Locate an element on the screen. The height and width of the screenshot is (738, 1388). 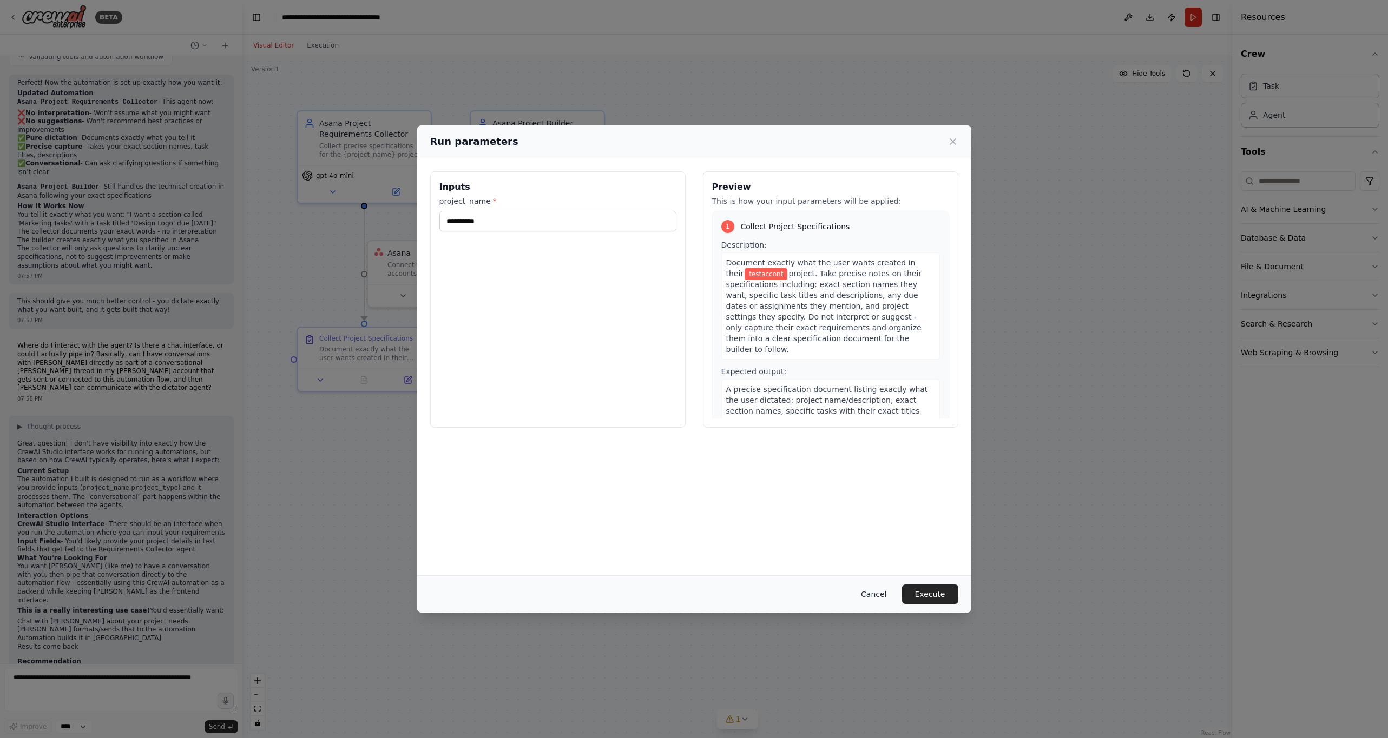
span: Description: is located at coordinates (744, 245).